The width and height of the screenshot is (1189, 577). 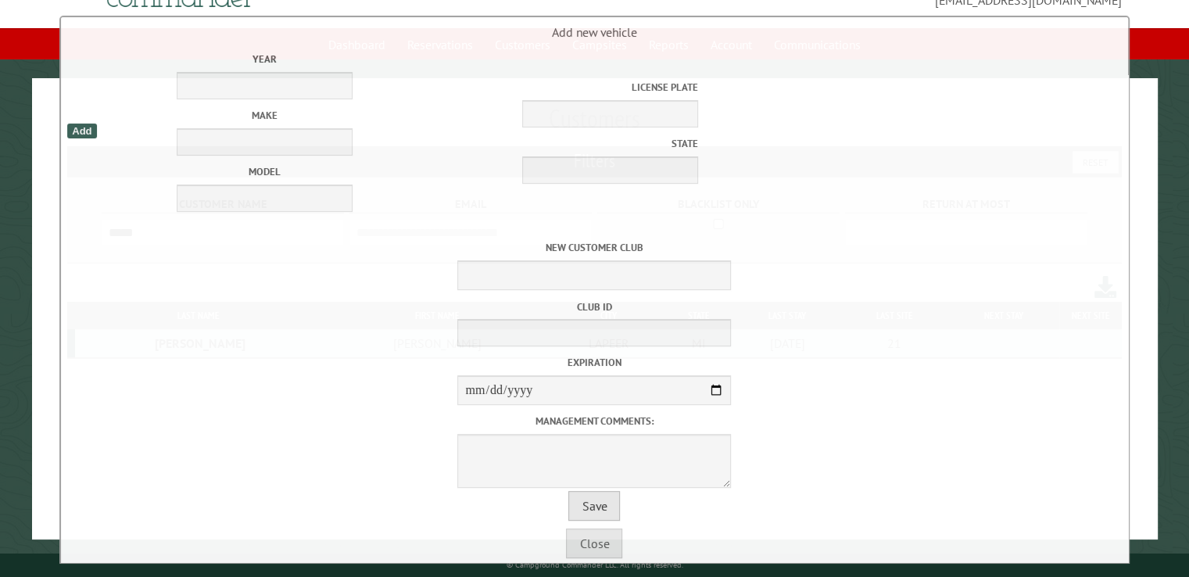 I want to click on label: Year, so click(x=264, y=59).